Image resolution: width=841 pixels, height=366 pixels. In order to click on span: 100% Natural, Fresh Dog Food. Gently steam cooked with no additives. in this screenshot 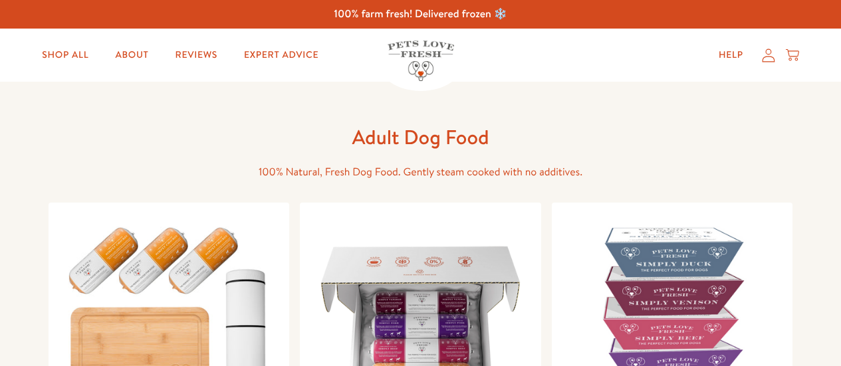, I will do `click(420, 172)`.